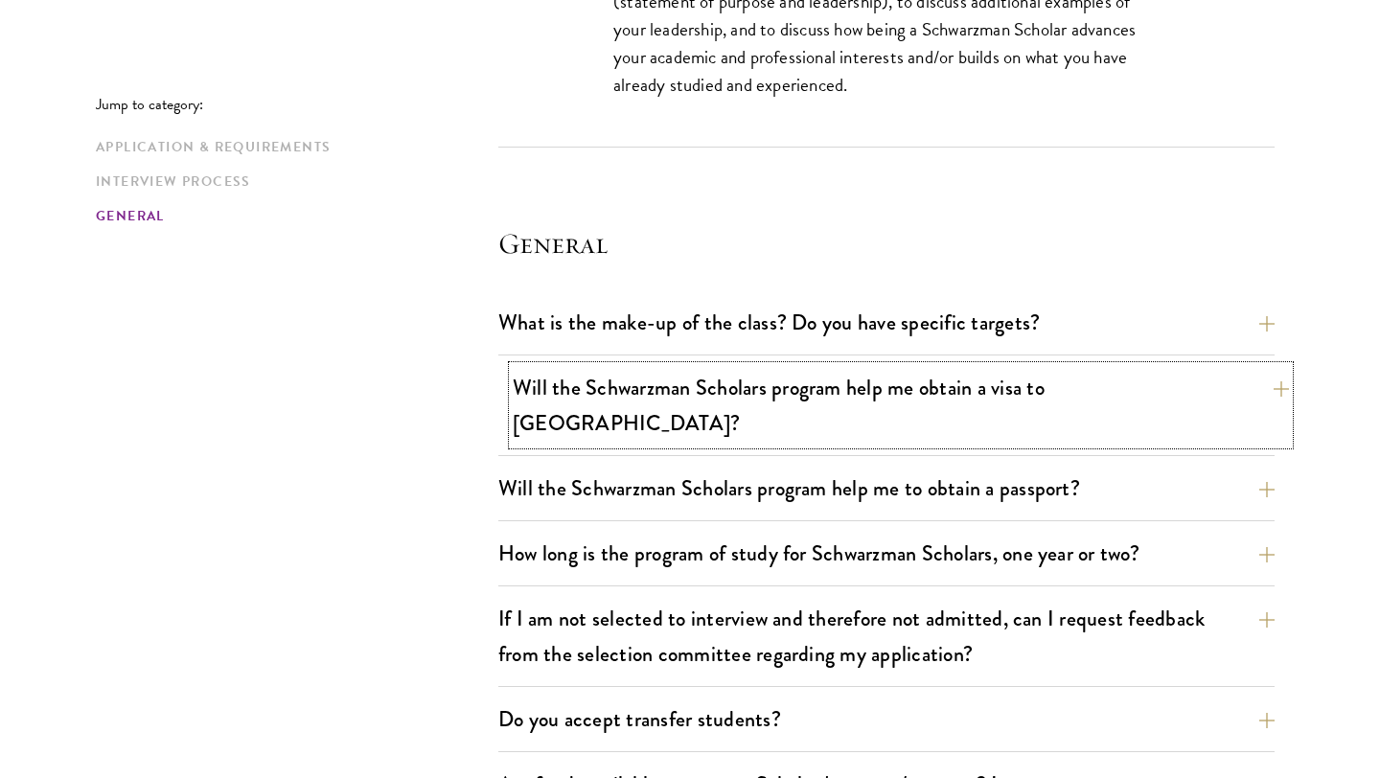  Describe the element at coordinates (297, 104) in the screenshot. I see `p: Jump to category:` at that location.